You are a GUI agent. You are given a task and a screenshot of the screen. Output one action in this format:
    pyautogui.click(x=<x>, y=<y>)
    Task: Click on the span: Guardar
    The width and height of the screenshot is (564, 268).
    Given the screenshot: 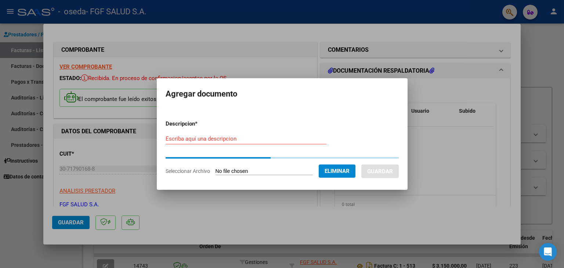 What is the action you would take?
    pyautogui.click(x=380, y=171)
    